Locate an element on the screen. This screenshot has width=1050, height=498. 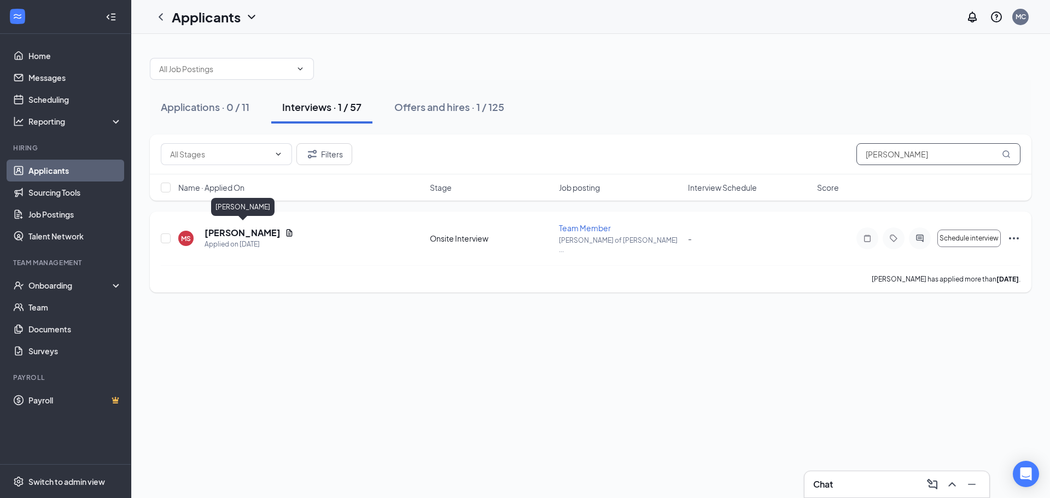
span: Interview Schedule is located at coordinates (723, 188).